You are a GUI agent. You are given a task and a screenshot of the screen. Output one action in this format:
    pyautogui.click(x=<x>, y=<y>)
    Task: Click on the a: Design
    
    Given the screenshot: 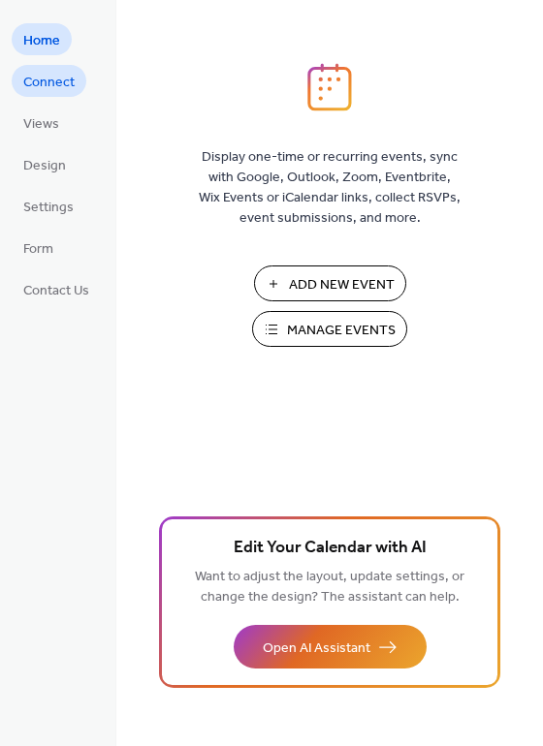 What is the action you would take?
    pyautogui.click(x=45, y=164)
    